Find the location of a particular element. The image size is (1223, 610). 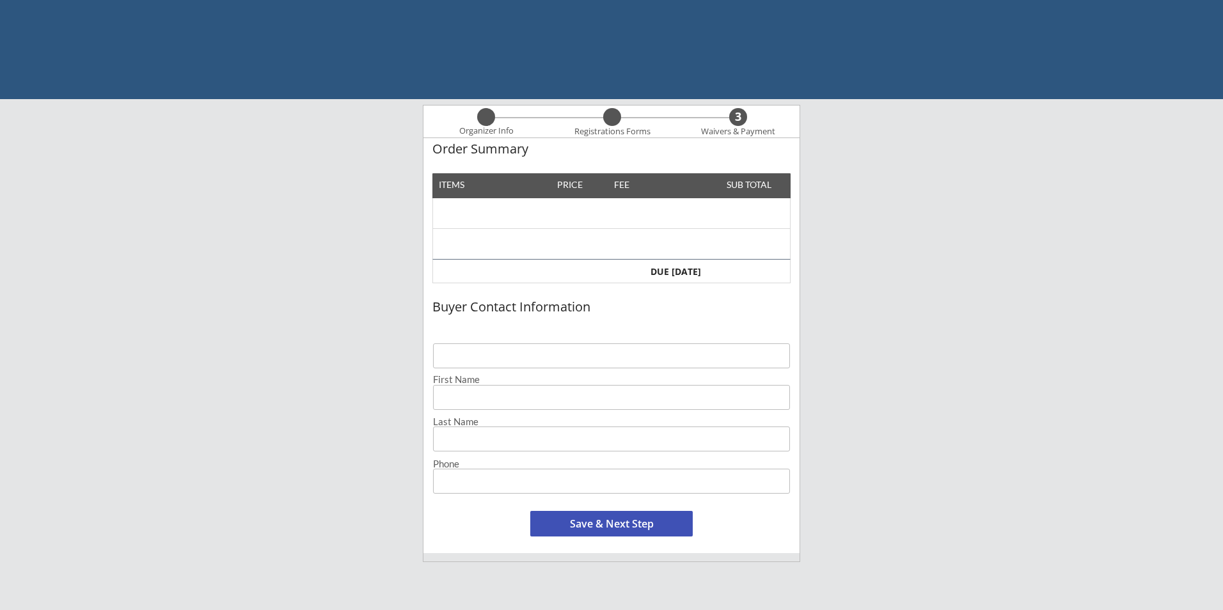

div: Last Name is located at coordinates (611, 422).